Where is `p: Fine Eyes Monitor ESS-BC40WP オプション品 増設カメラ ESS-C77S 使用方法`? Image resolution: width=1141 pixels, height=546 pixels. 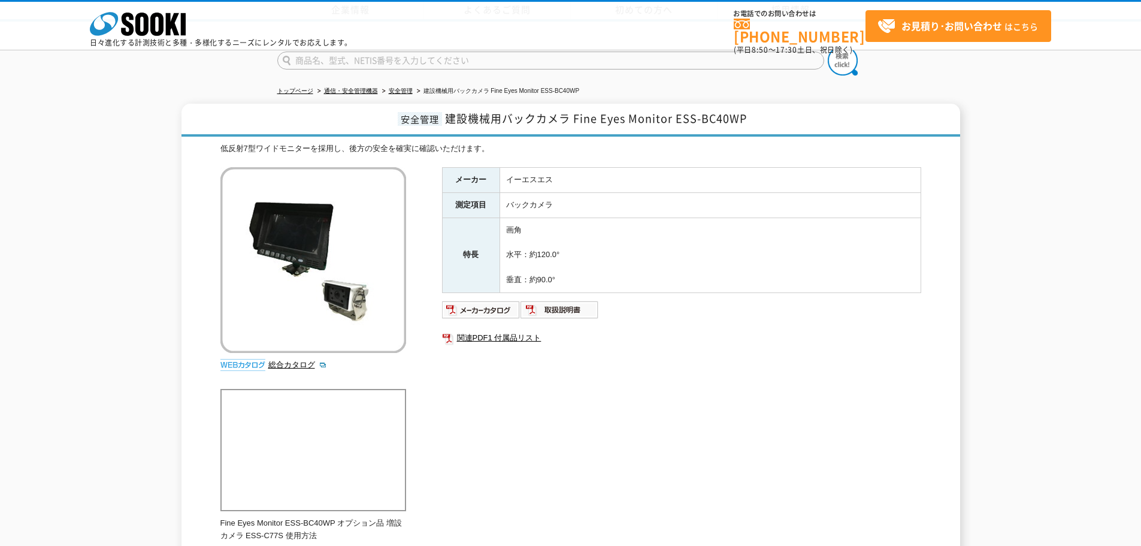 p: Fine Eyes Monitor ESS-BC40WP オプション品 増設カメラ ESS-C77S 使用方法 is located at coordinates (313, 530).